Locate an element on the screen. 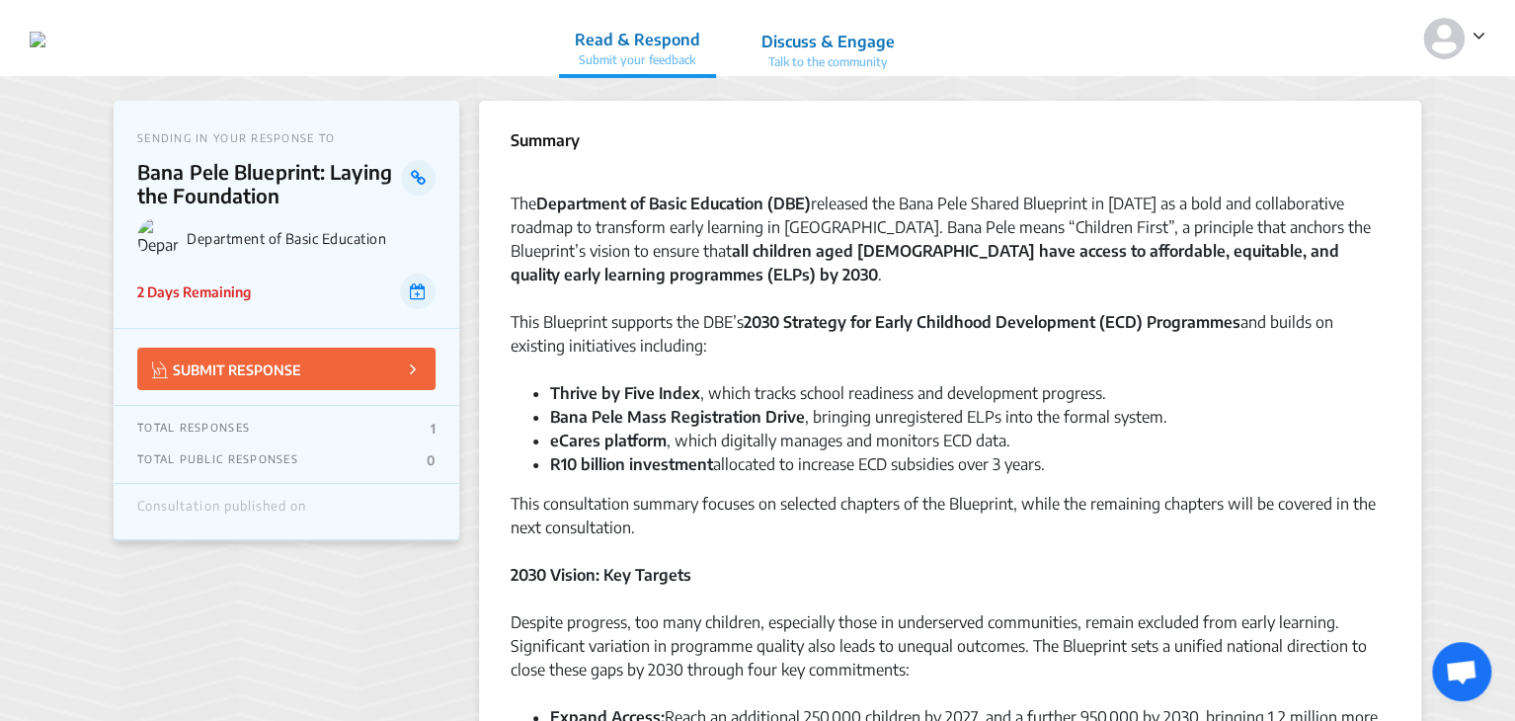 This screenshot has width=1515, height=721. strong: 2030 Vision: Key Targets is located at coordinates (601, 575).